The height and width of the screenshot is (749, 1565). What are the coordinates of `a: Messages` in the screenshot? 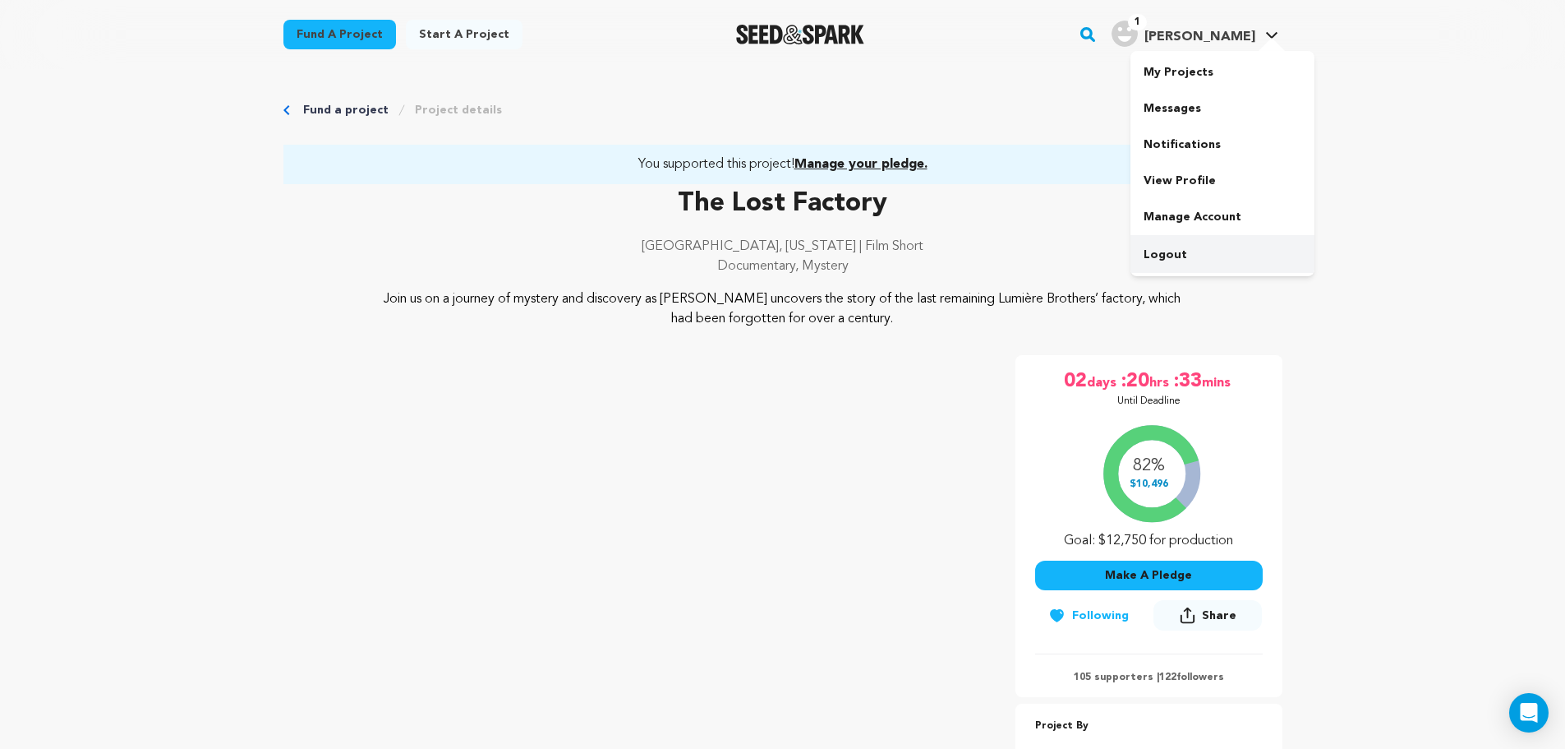 It's located at (1223, 108).